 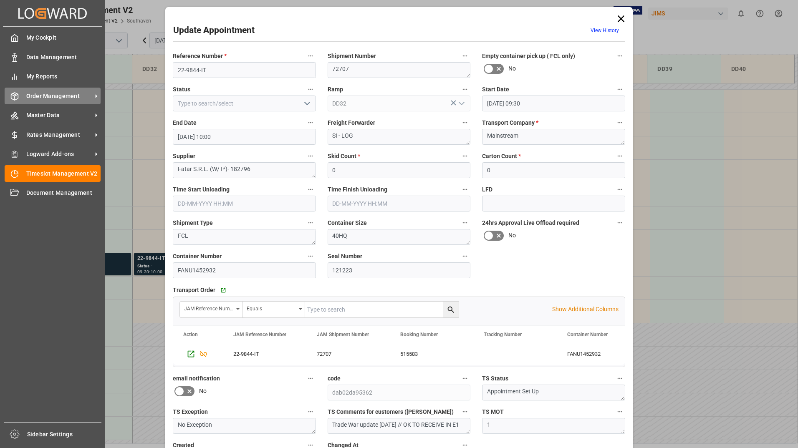 I want to click on button: Transport Company *, so click(x=620, y=123).